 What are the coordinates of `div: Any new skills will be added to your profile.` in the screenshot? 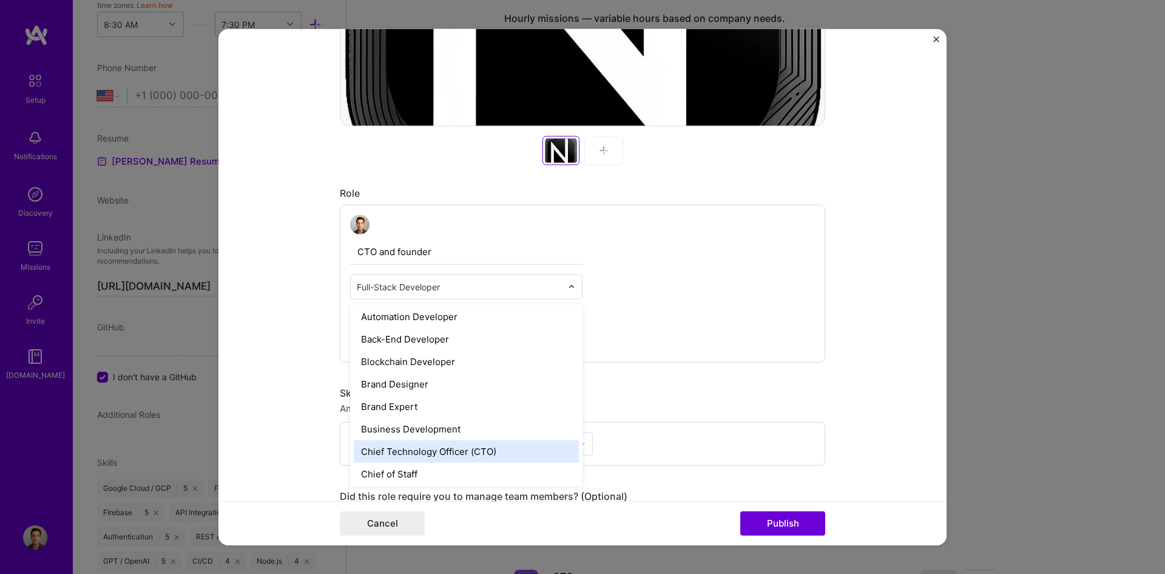 It's located at (583, 407).